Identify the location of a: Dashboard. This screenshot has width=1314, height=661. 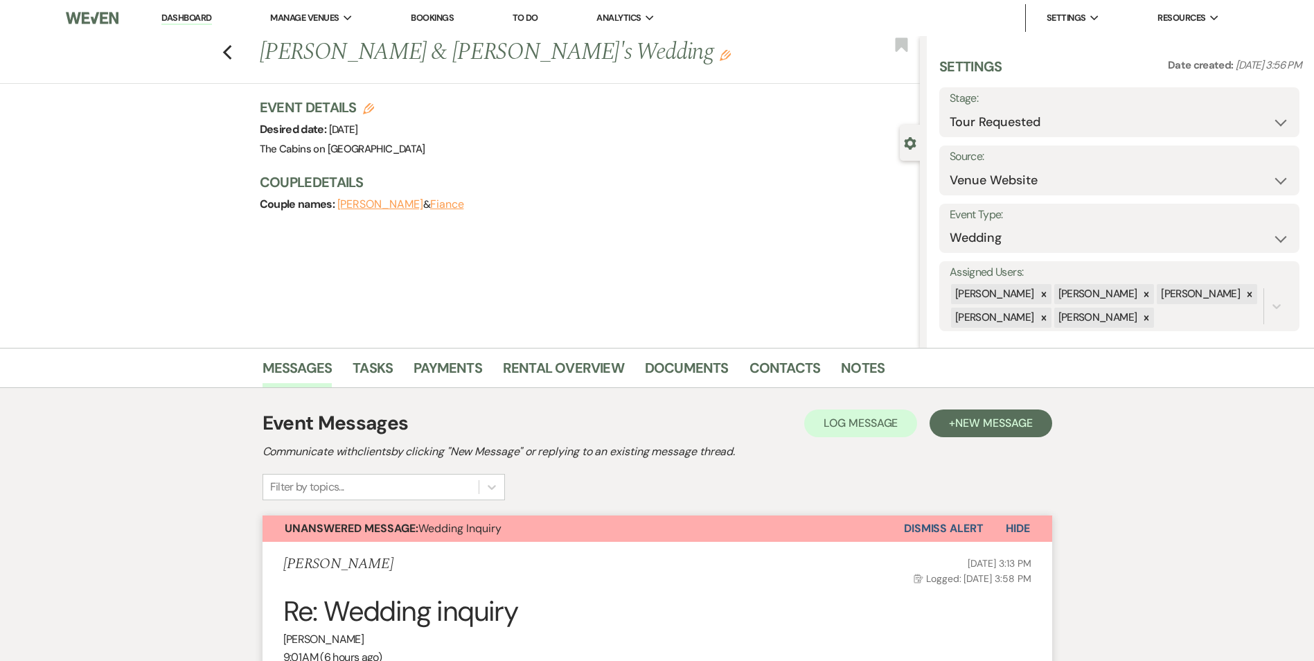
(186, 18).